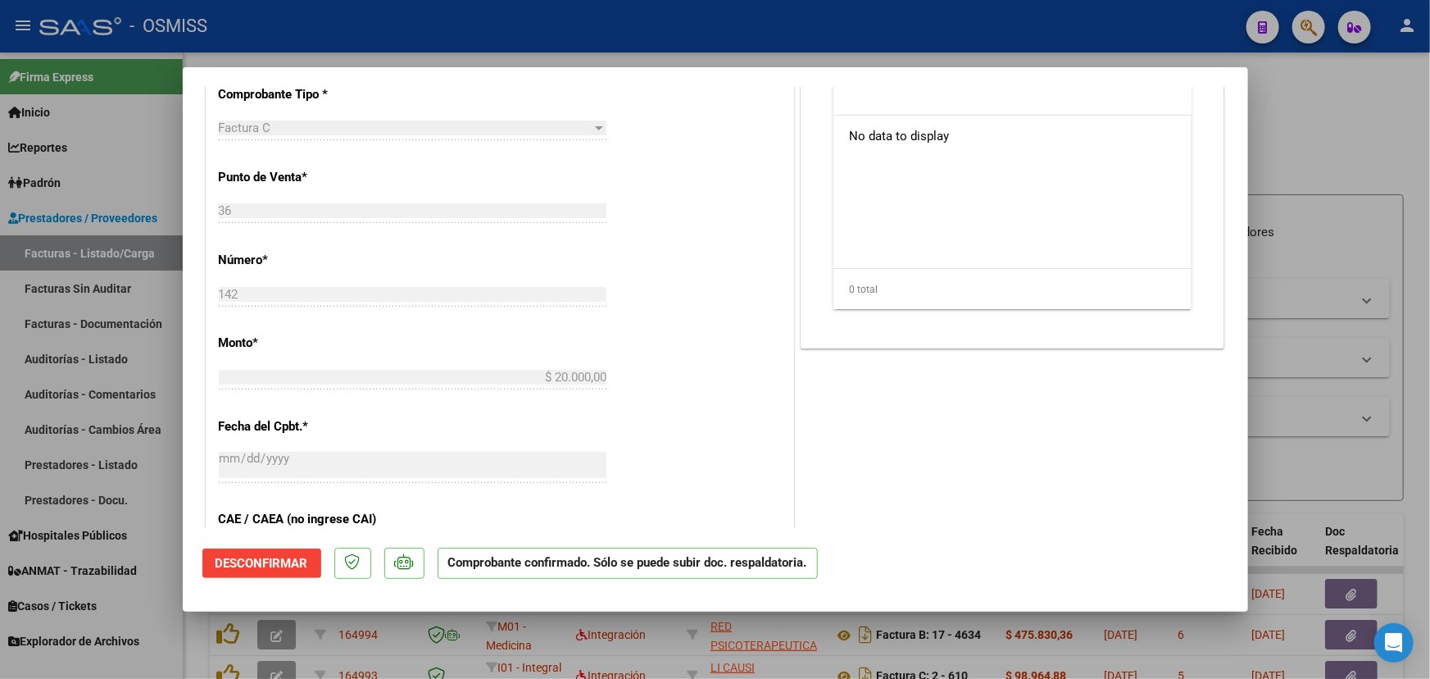 The image size is (1430, 679). I want to click on p: Comprobante confirmado. Sólo se puede subir doc. respaldatoria., so click(628, 563).